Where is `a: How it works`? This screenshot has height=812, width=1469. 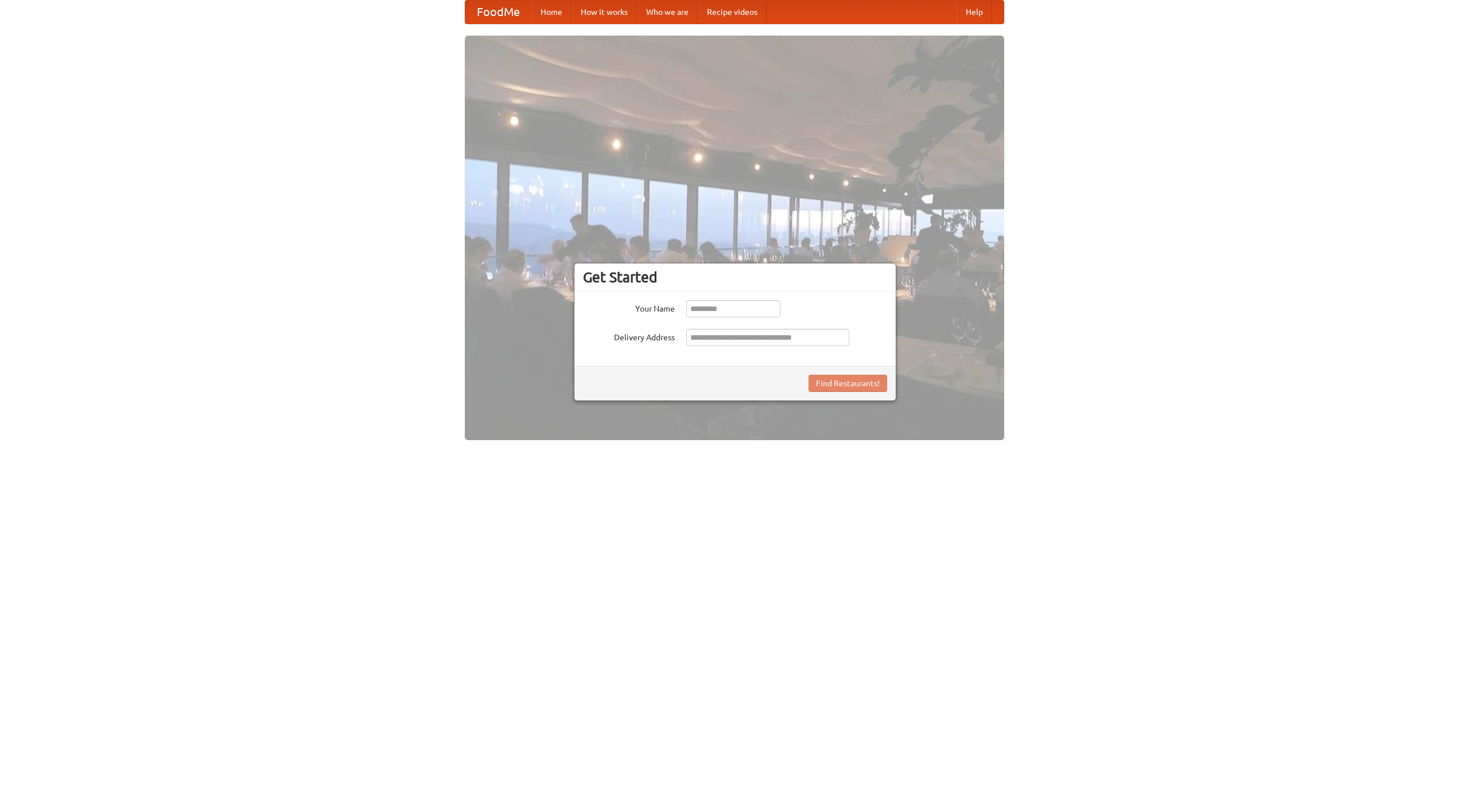 a: How it works is located at coordinates (604, 12).